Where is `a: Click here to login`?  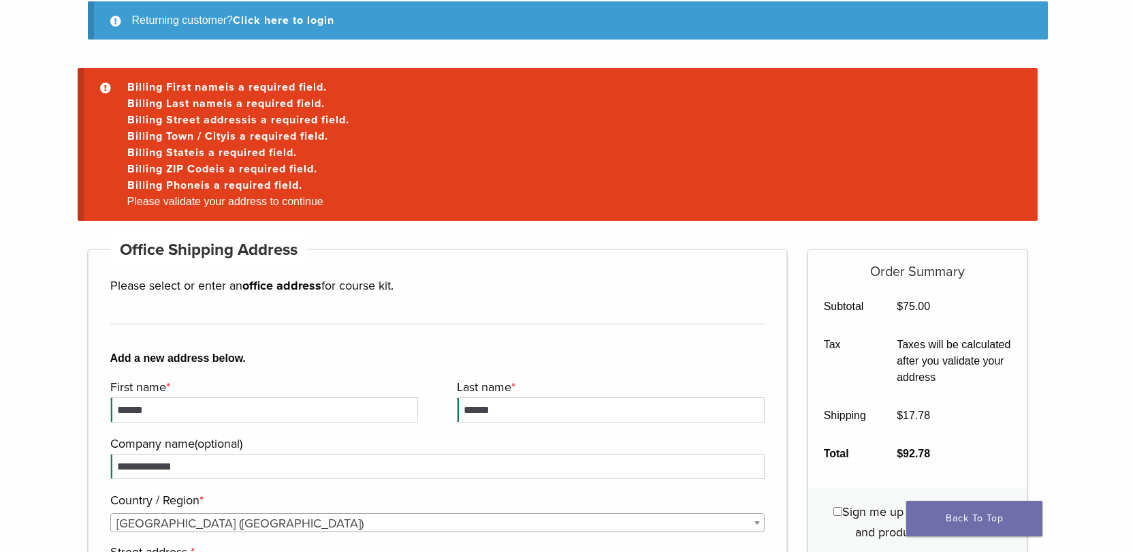 a: Click here to login is located at coordinates (283, 20).